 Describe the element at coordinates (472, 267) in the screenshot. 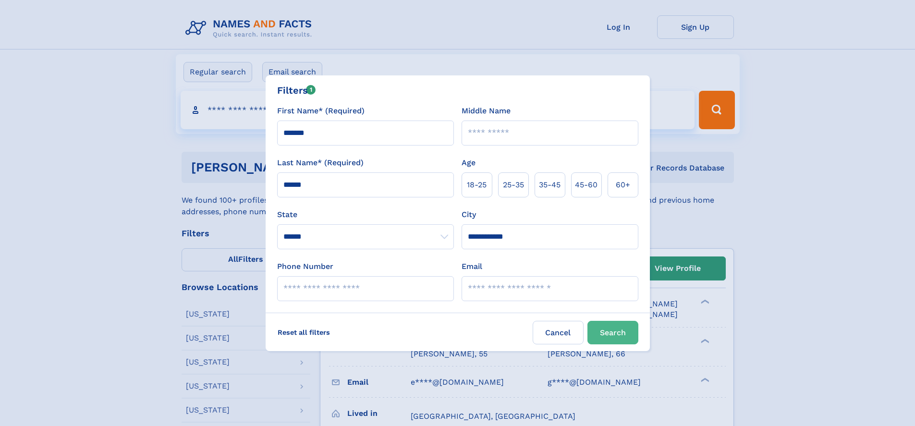

I see `label: Email` at that location.